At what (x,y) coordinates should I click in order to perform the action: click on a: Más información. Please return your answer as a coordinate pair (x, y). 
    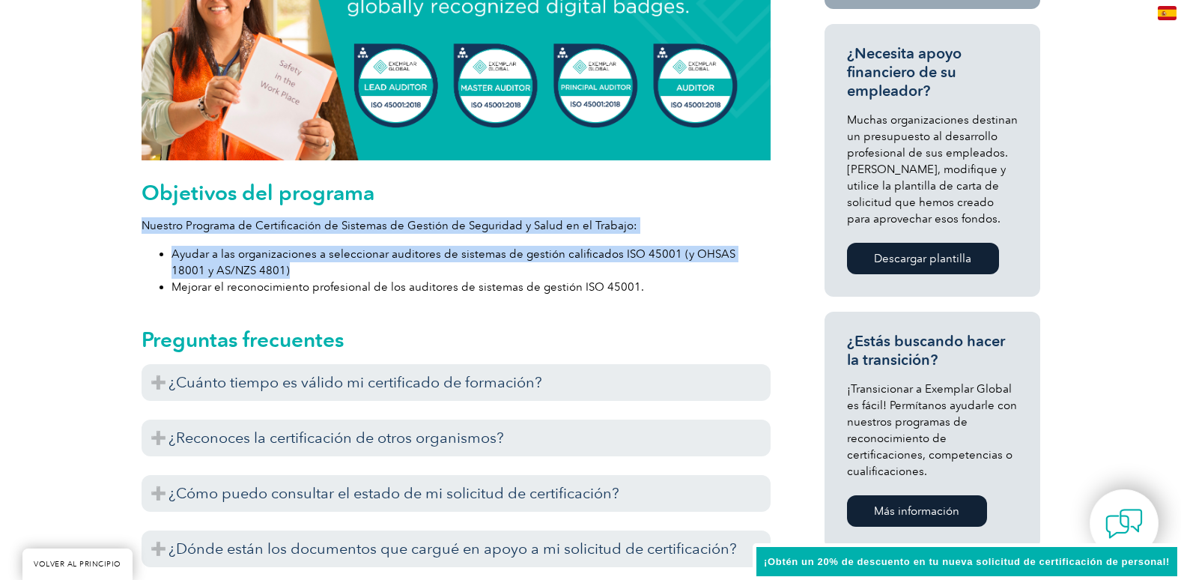
    Looking at the image, I should click on (917, 511).